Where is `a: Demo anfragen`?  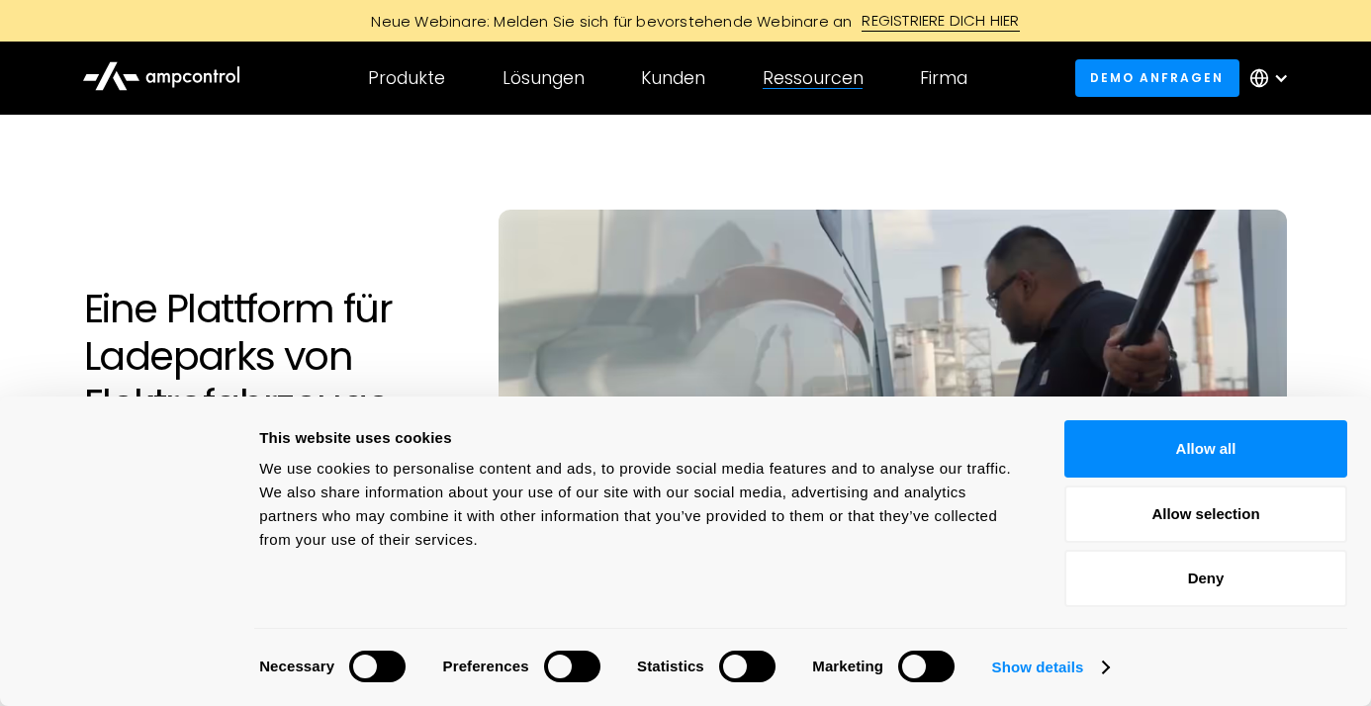
a: Demo anfragen is located at coordinates (1157, 77).